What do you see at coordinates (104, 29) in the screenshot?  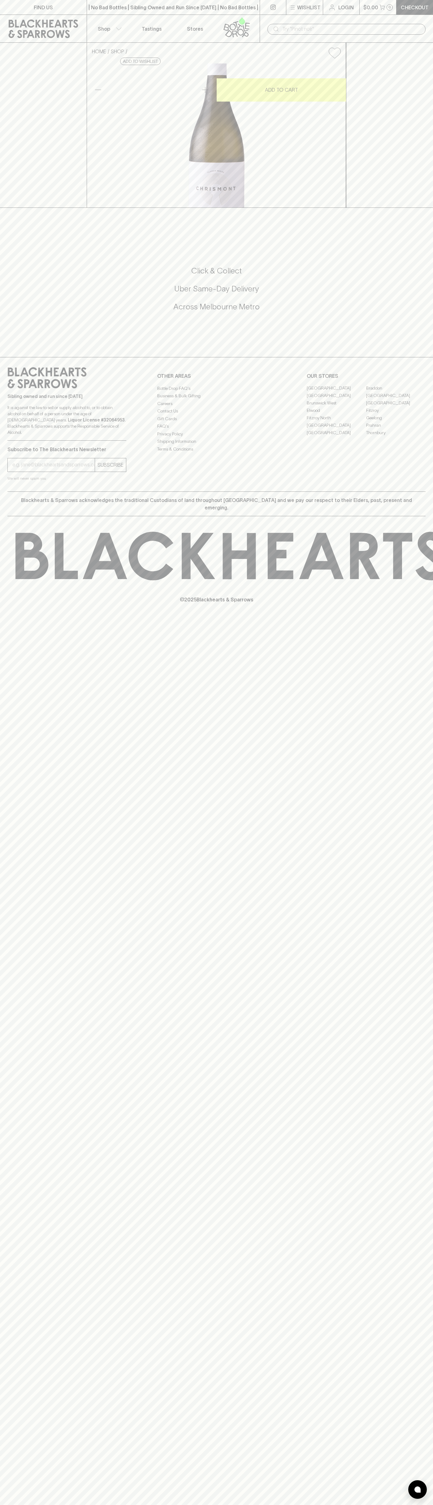 I see `p: Shop` at bounding box center [104, 29].